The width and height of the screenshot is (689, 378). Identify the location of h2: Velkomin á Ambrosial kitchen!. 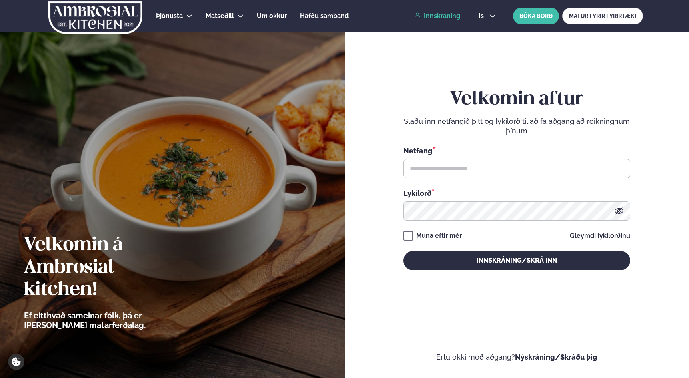
(107, 268).